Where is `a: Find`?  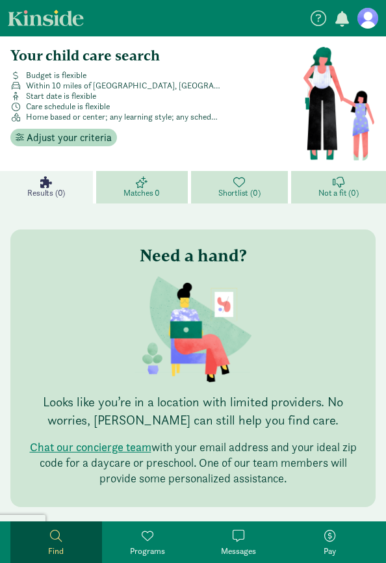 a: Find is located at coordinates (56, 542).